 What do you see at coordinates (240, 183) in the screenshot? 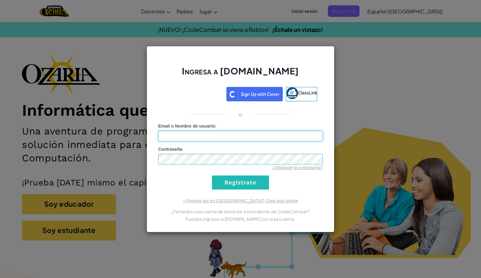
I see `input: Regístrate` at bounding box center [240, 183].